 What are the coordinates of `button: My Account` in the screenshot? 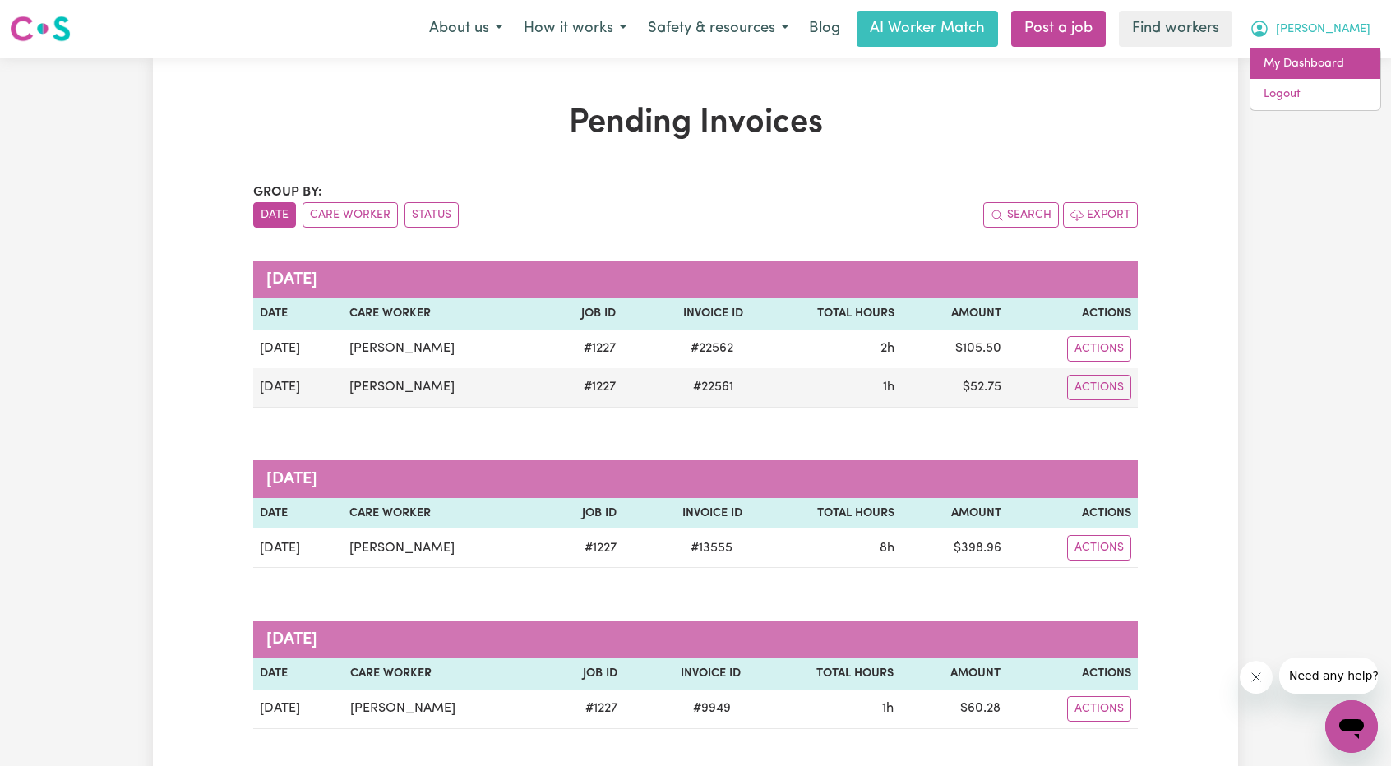 It's located at (1310, 29).